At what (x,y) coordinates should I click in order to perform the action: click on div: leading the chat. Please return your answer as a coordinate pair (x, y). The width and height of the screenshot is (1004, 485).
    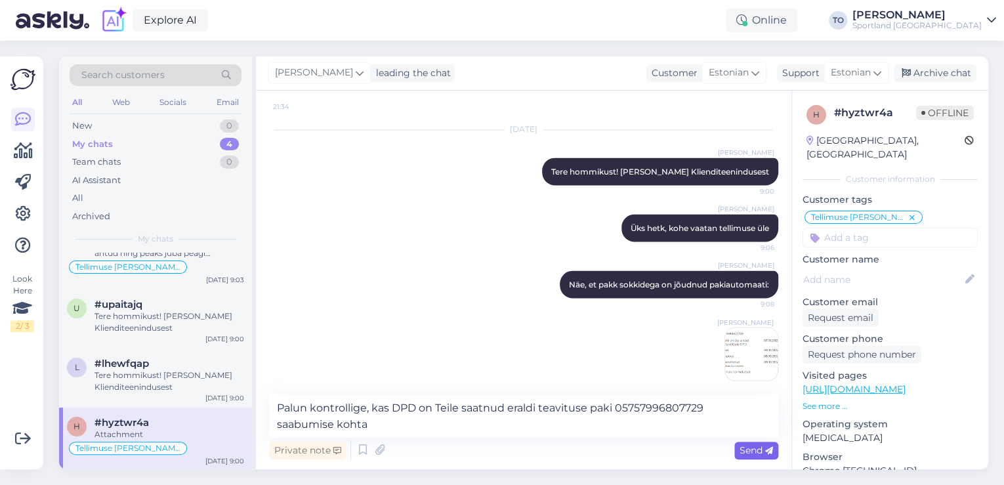
    Looking at the image, I should click on (411, 73).